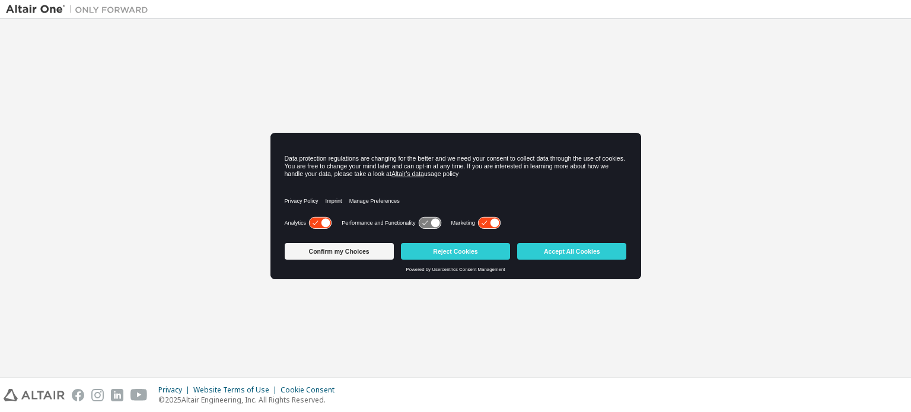 The image size is (911, 412). I want to click on img: Altair One, so click(80, 9).